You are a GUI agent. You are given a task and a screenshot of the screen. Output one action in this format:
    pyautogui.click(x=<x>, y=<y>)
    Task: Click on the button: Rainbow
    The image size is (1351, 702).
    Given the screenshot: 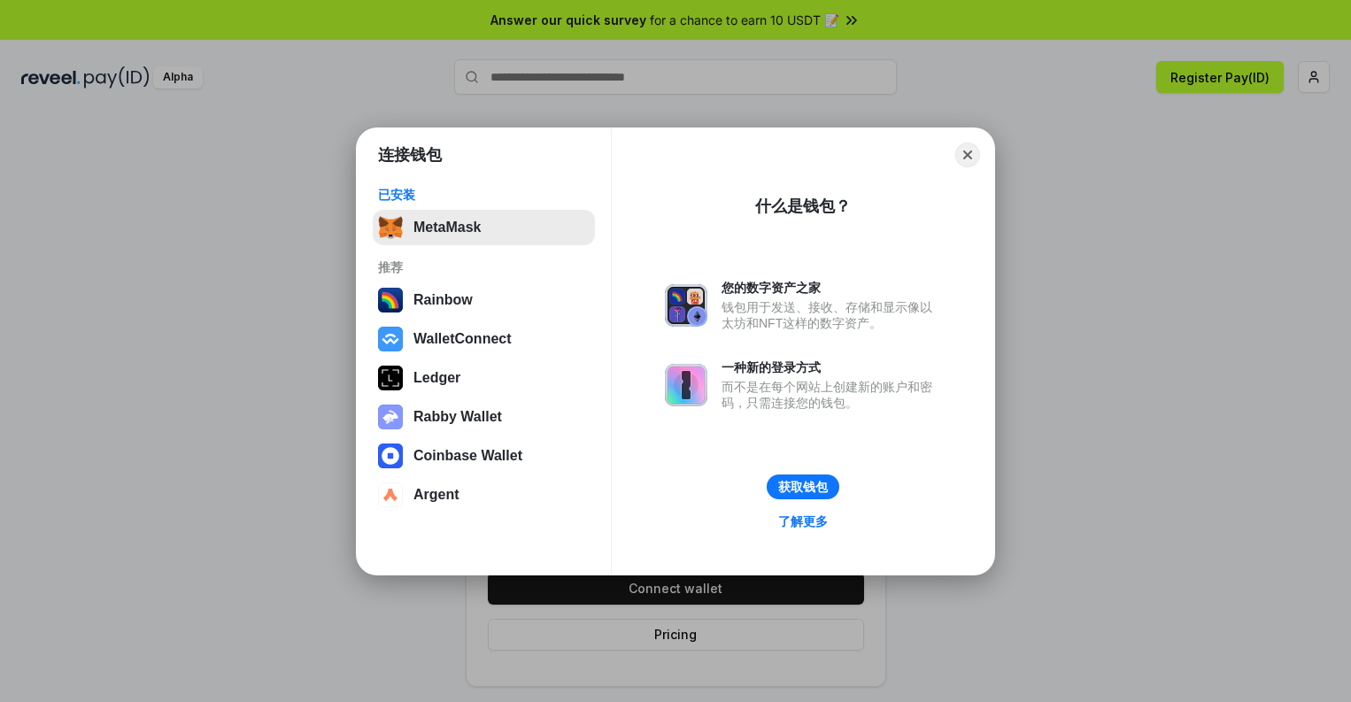 What is the action you would take?
    pyautogui.click(x=483, y=300)
    